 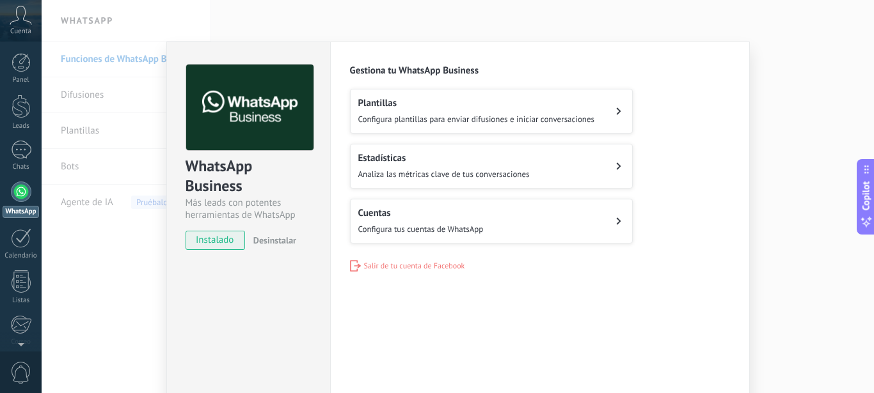 What do you see at coordinates (21, 126) in the screenshot?
I see `div: Leads` at bounding box center [21, 126].